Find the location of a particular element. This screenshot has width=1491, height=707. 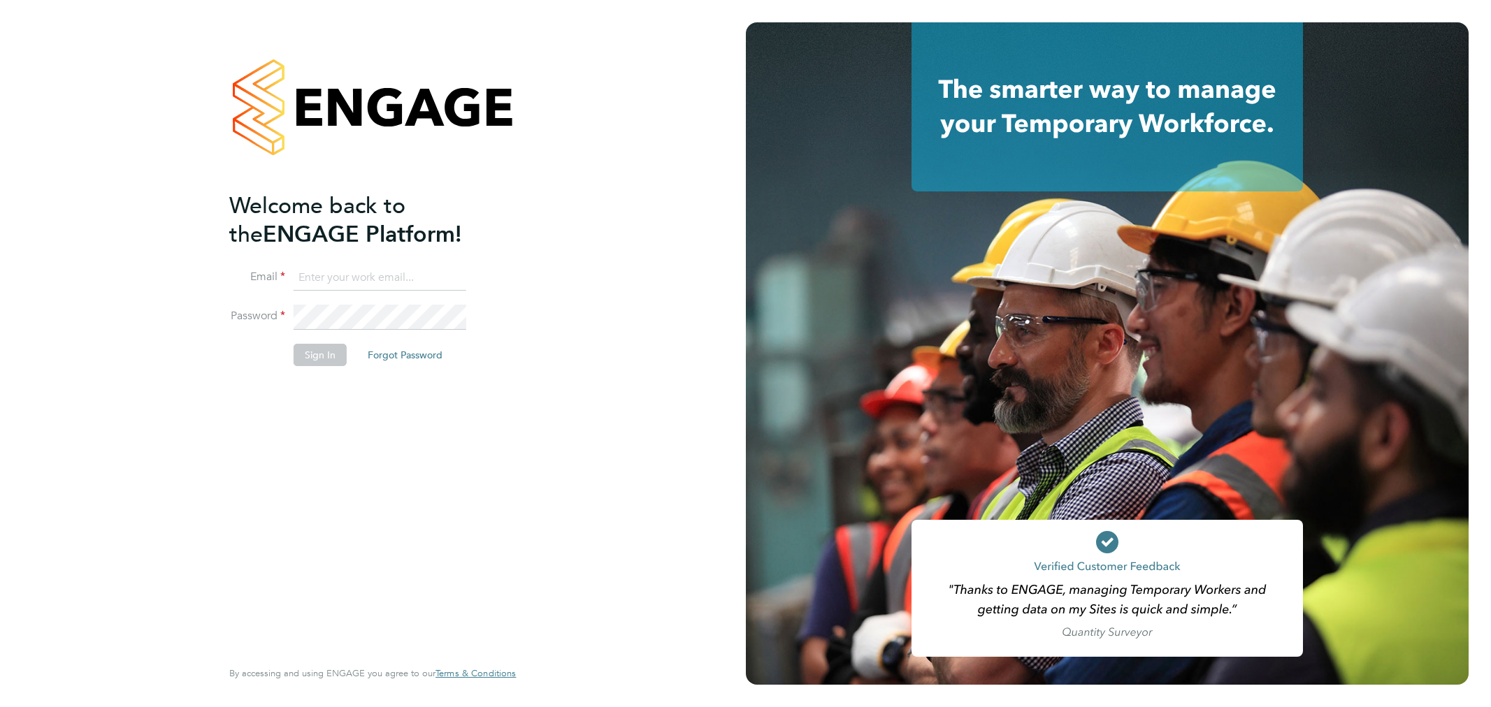

label: Email is located at coordinates (257, 277).